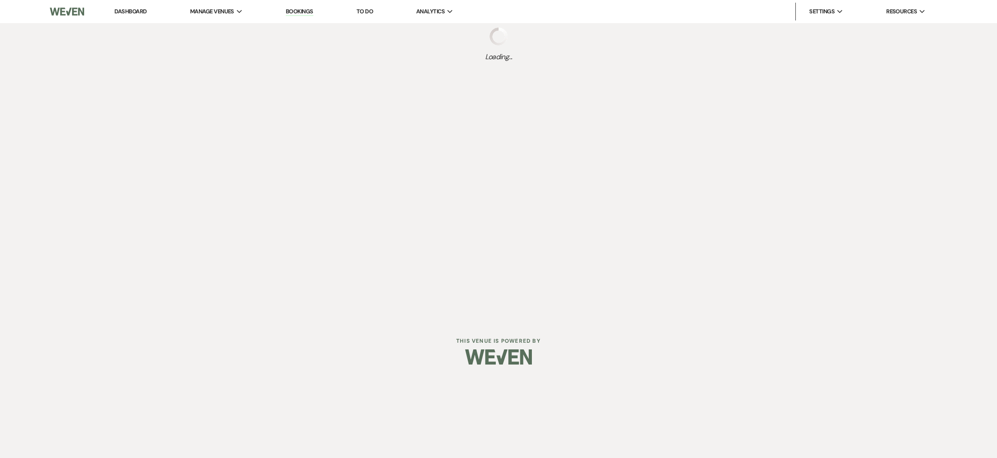 This screenshot has width=997, height=458. What do you see at coordinates (902, 12) in the screenshot?
I see `span: Resources` at bounding box center [902, 12].